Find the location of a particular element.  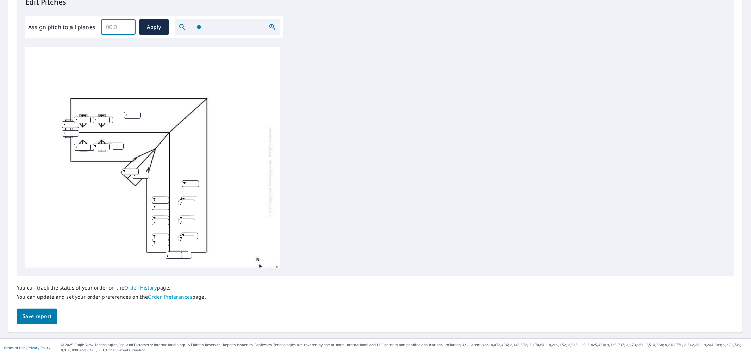

a: Order Preferences is located at coordinates (170, 297).